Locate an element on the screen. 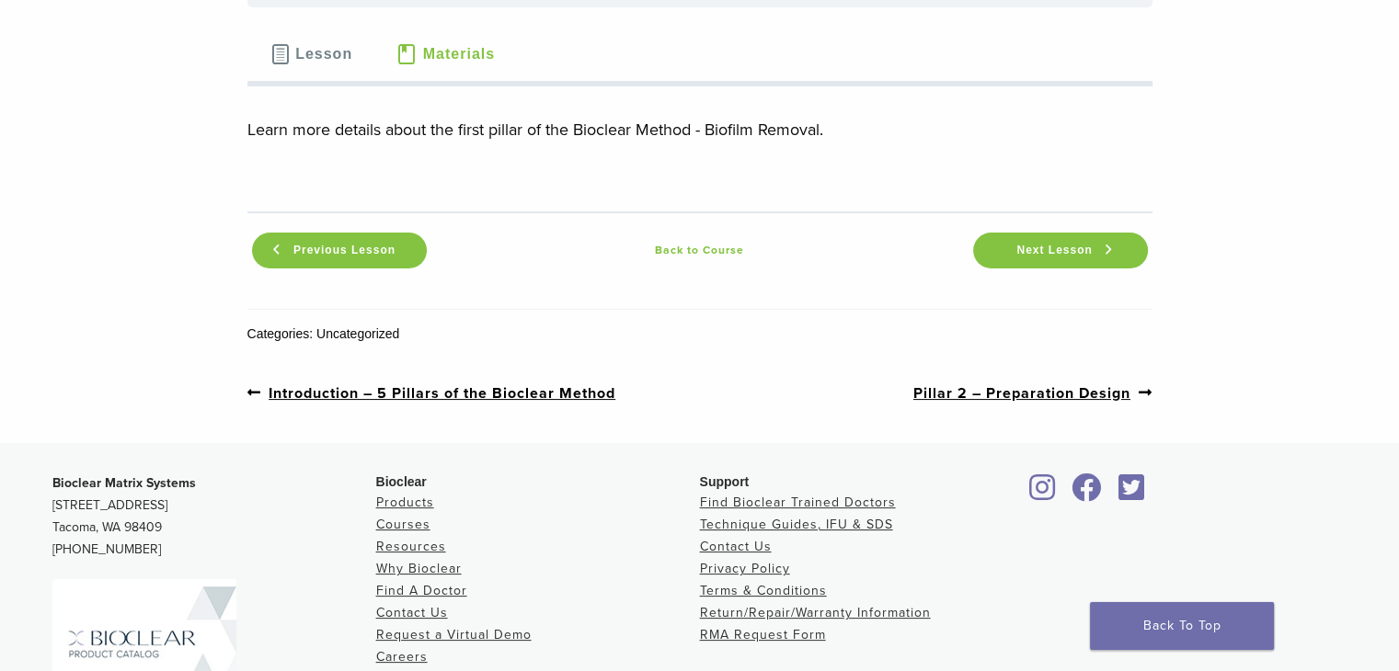 The height and width of the screenshot is (671, 1399). a: Careers is located at coordinates (402, 657).